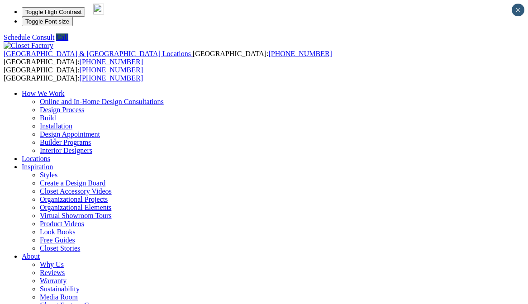 The width and height of the screenshot is (528, 304). What do you see at coordinates (60, 248) in the screenshot?
I see `a: Closet Stories` at bounding box center [60, 248].